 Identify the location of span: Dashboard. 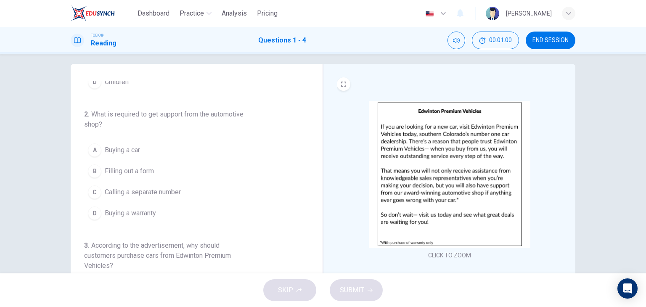
(153, 13).